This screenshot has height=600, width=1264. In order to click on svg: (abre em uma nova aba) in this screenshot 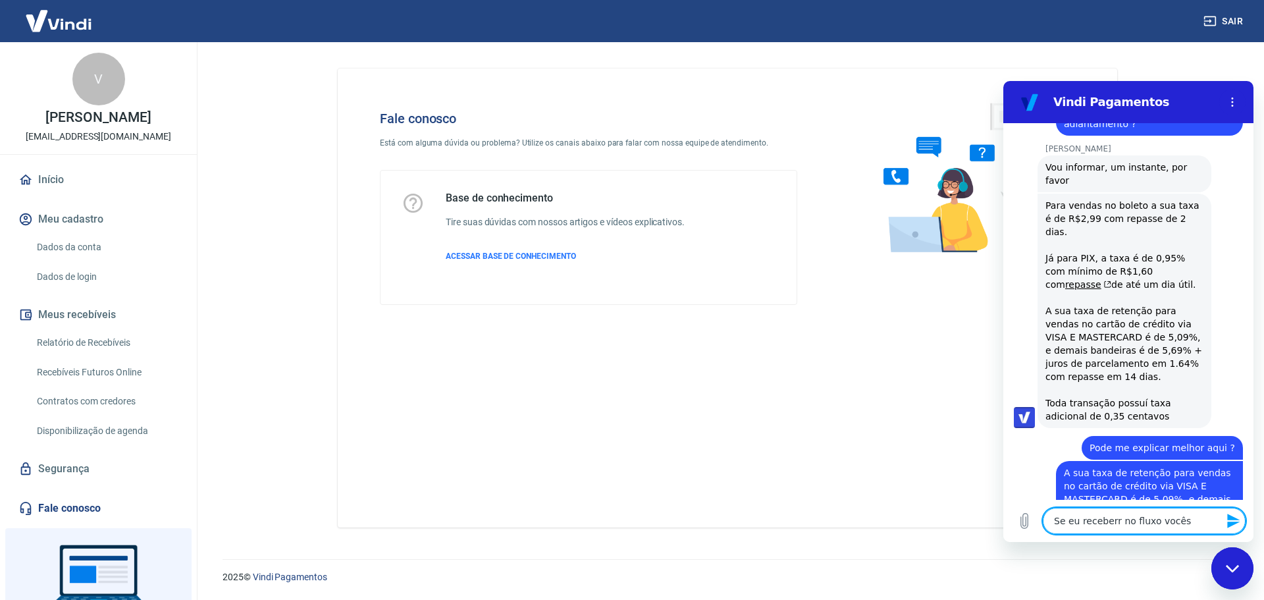, I will do `click(103, 203)`.